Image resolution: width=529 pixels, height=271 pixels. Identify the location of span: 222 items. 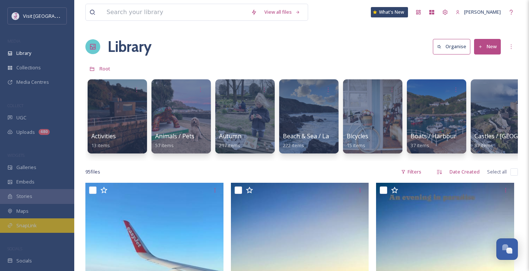
(293, 146).